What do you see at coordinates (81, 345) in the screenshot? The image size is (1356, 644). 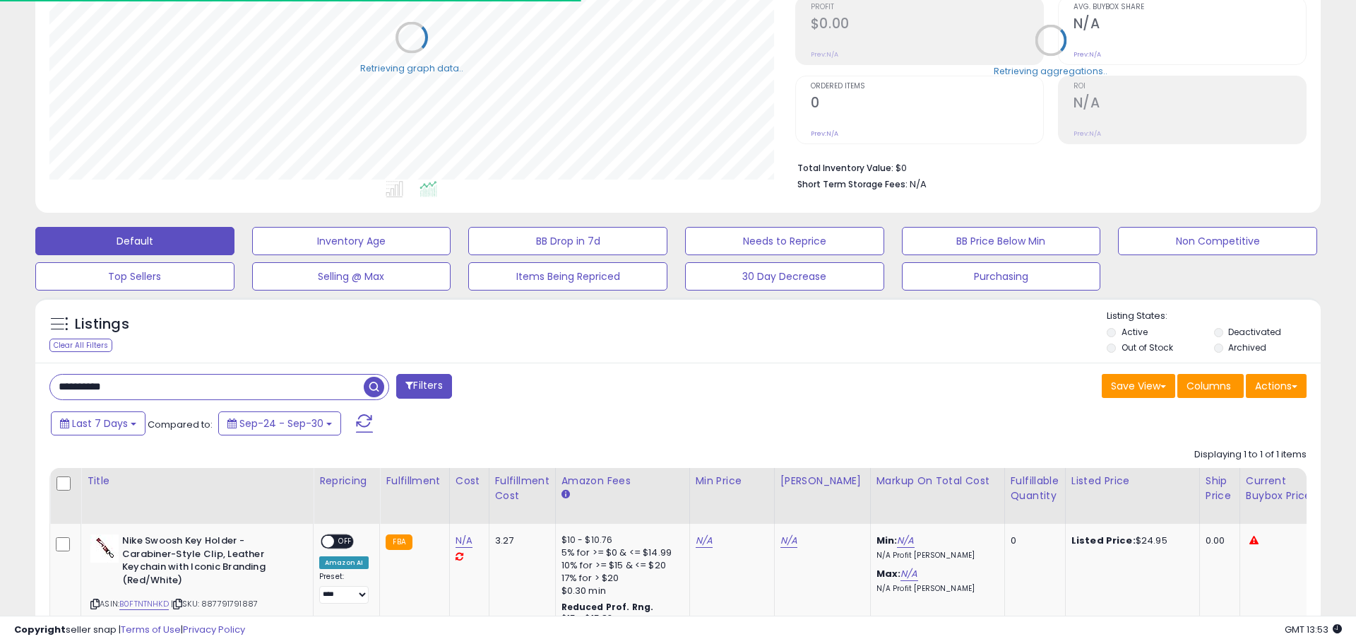 I see `div: Clear All Filters` at bounding box center [81, 345].